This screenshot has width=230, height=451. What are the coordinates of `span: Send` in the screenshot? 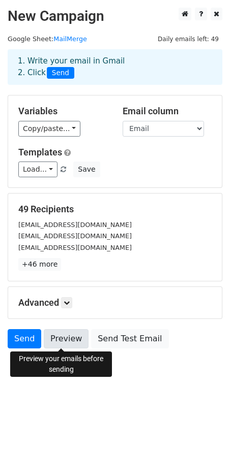 It's located at (60, 73).